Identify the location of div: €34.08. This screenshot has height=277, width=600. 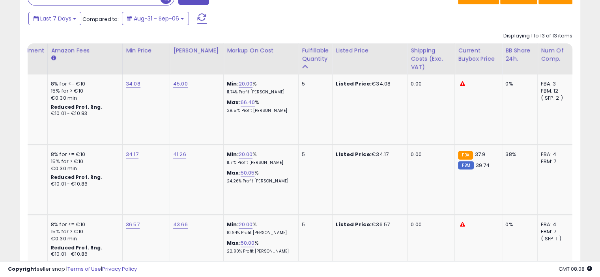
(369, 84).